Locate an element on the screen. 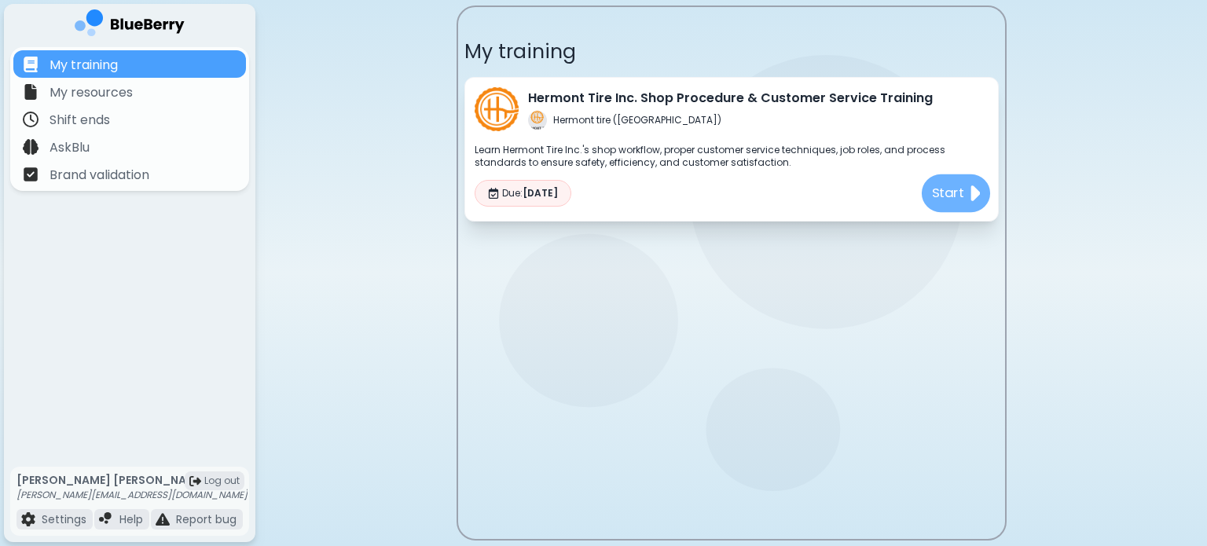 The height and width of the screenshot is (546, 1207). img: Hermont tire (Port Coquitlam) logo is located at coordinates (538, 120).